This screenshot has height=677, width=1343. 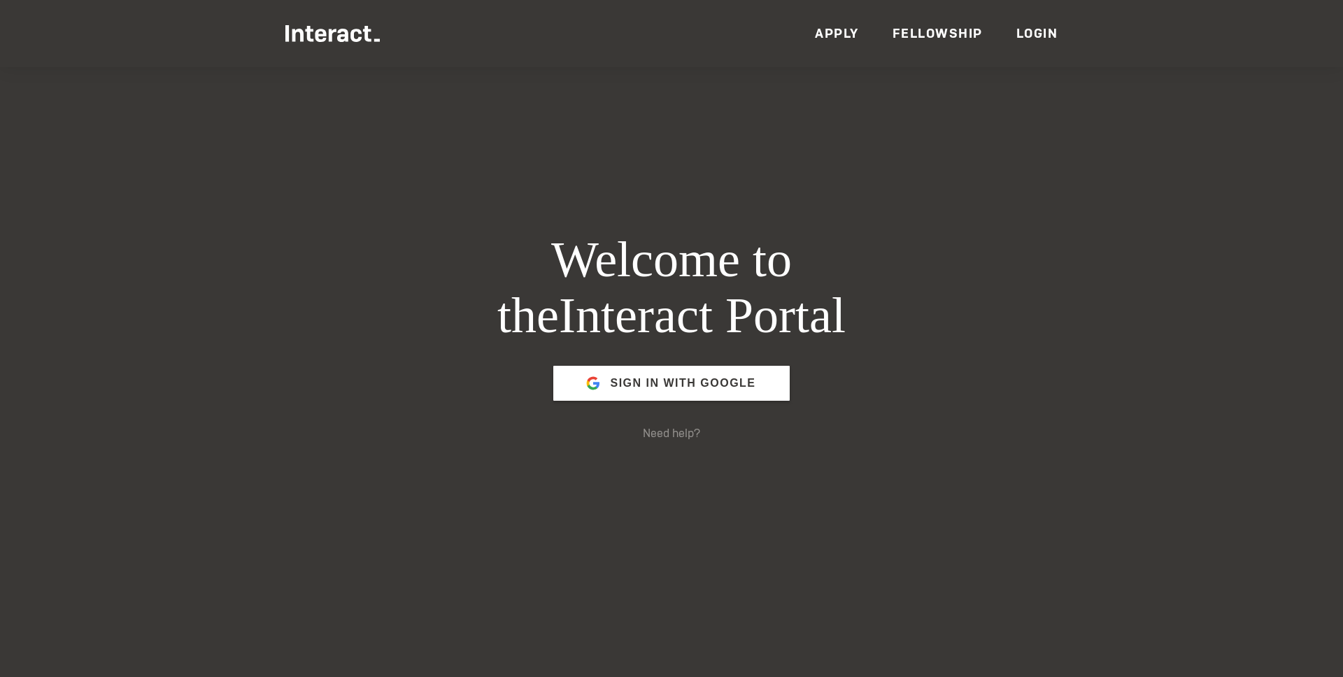 I want to click on a: Need help?, so click(x=671, y=433).